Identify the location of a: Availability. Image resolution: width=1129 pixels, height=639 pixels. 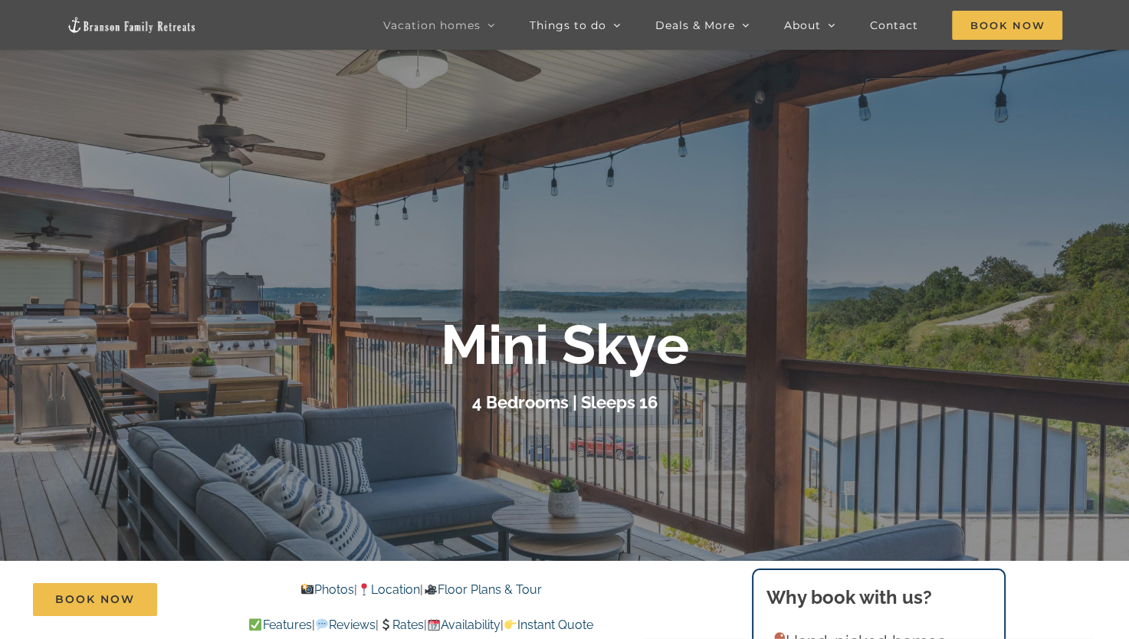
(464, 625).